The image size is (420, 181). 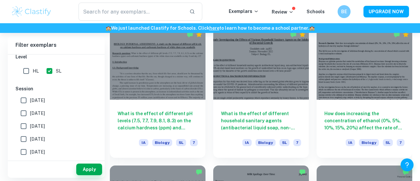 I want to click on button: Help and Feedback, so click(x=408, y=165).